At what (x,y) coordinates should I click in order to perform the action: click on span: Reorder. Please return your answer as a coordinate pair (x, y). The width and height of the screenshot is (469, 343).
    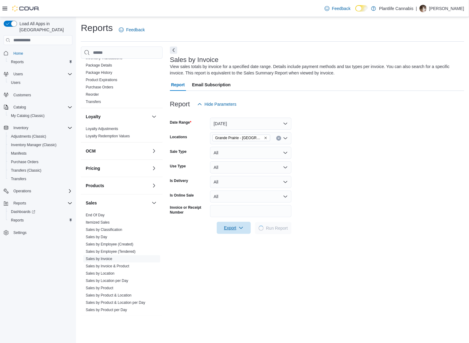
    Looking at the image, I should click on (92, 95).